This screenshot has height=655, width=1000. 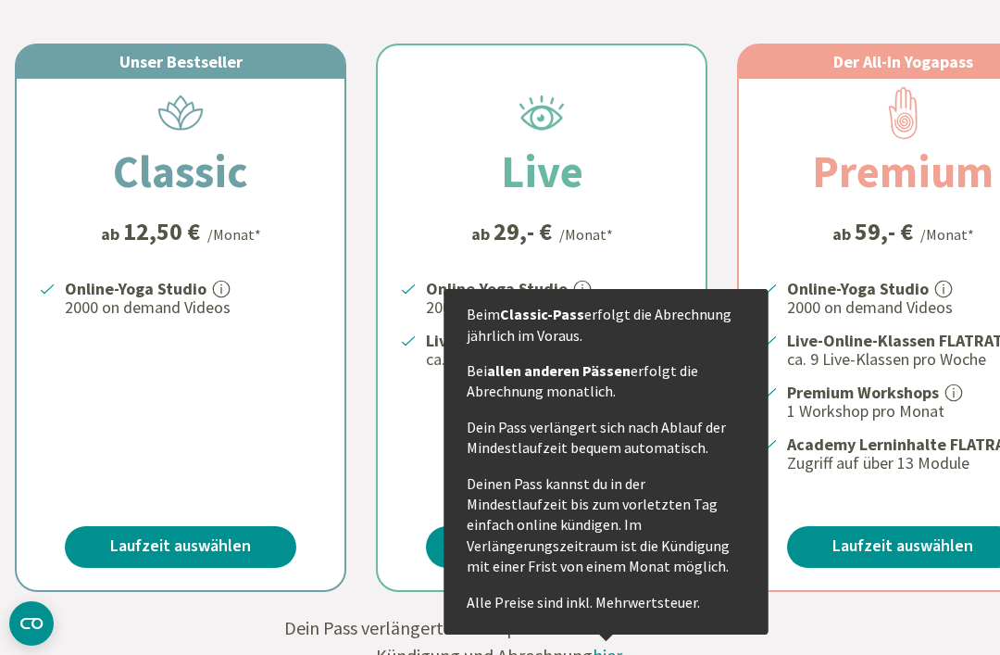 I want to click on strong: Live-Online-Klassen FLATRATE, so click(x=538, y=340).